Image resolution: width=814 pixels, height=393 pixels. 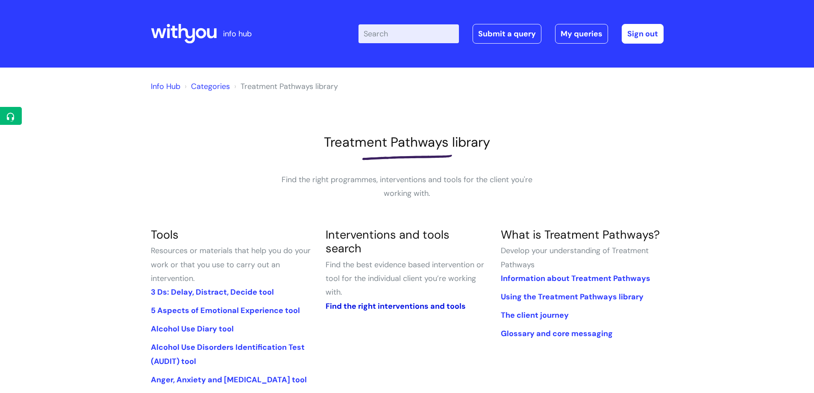 I want to click on a: My queries, so click(x=581, y=34).